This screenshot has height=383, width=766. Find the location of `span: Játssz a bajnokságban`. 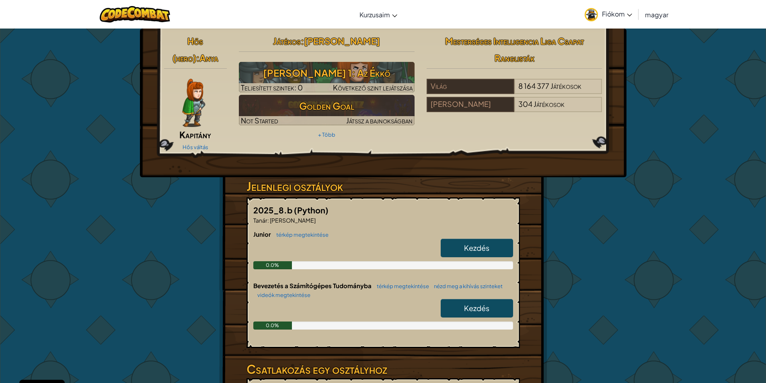

span: Játssz a bajnokságban is located at coordinates (379, 120).